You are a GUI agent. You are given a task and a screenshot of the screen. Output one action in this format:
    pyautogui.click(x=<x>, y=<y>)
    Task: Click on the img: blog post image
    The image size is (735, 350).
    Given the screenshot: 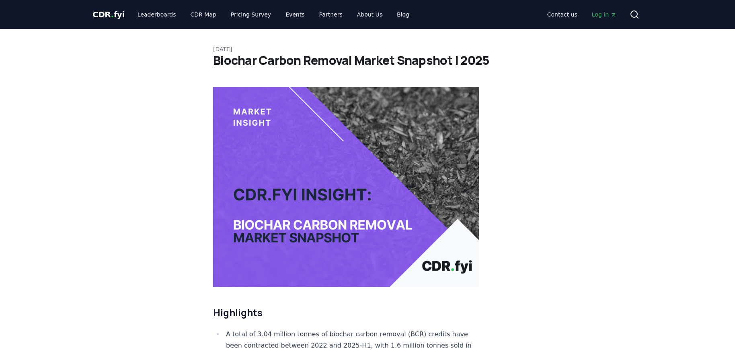 What is the action you would take?
    pyautogui.click(x=346, y=187)
    